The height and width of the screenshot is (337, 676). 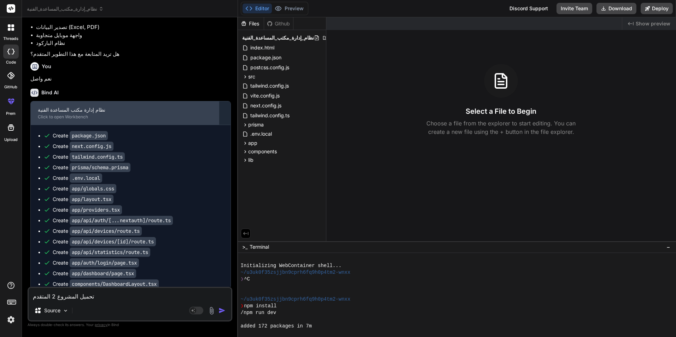 I want to click on div: Click to open Workbench, so click(x=125, y=117).